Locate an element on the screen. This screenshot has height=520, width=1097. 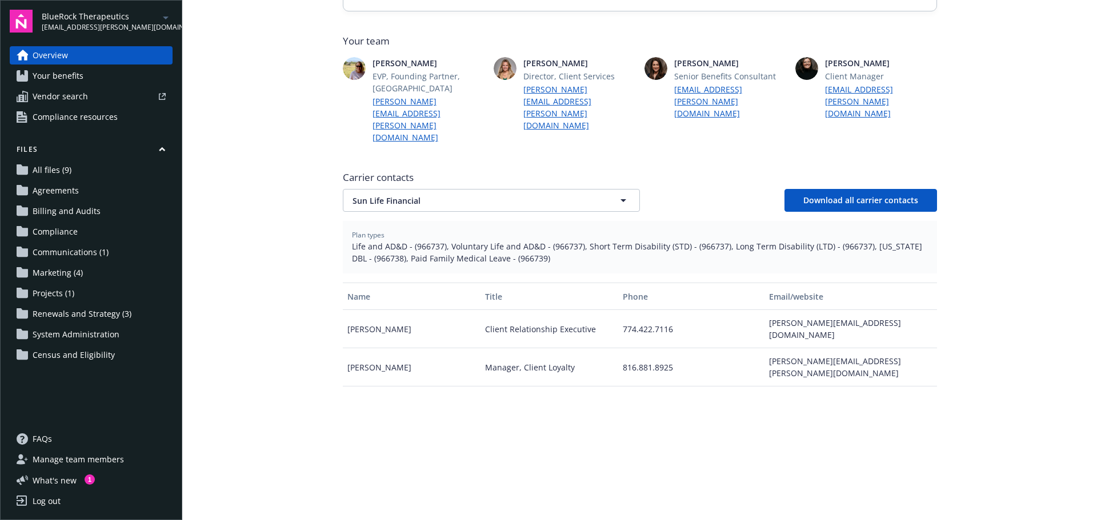
span: Director, Client Services is located at coordinates (579, 76).